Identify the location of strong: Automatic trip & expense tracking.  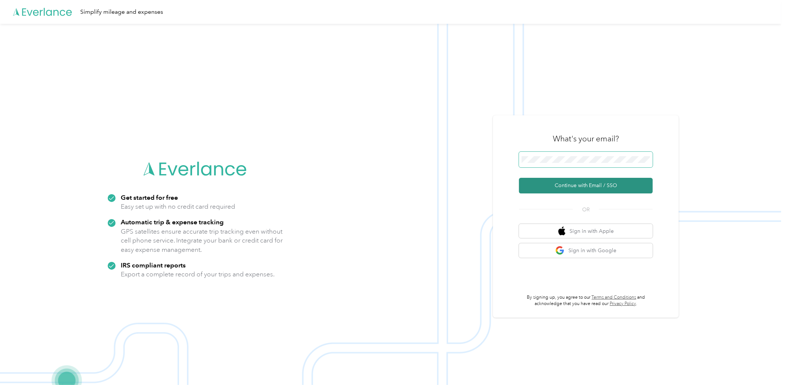
(172, 222).